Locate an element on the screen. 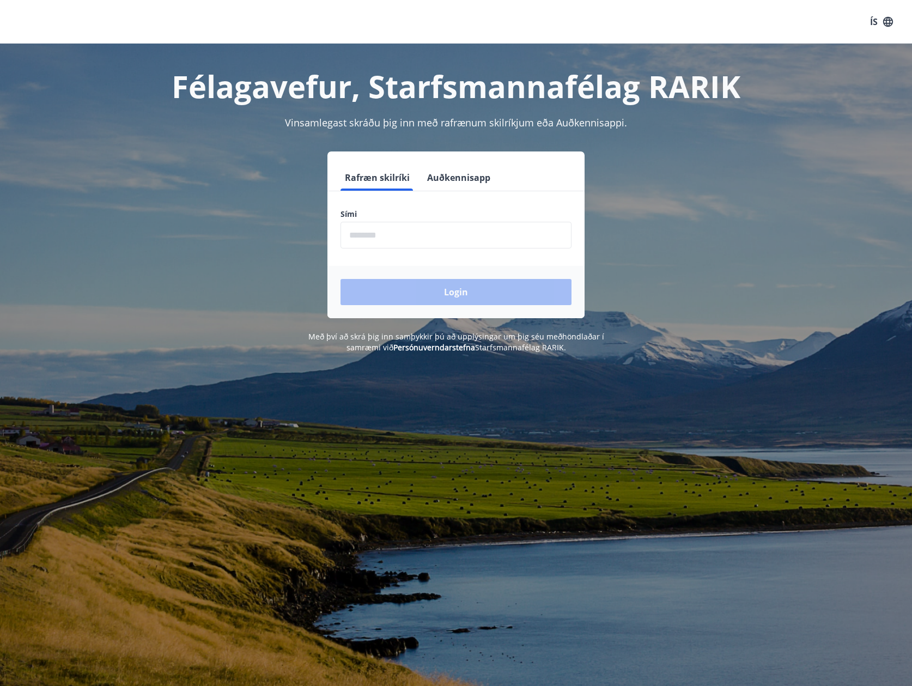 The image size is (912, 686). button: ÍS is located at coordinates (882, 22).